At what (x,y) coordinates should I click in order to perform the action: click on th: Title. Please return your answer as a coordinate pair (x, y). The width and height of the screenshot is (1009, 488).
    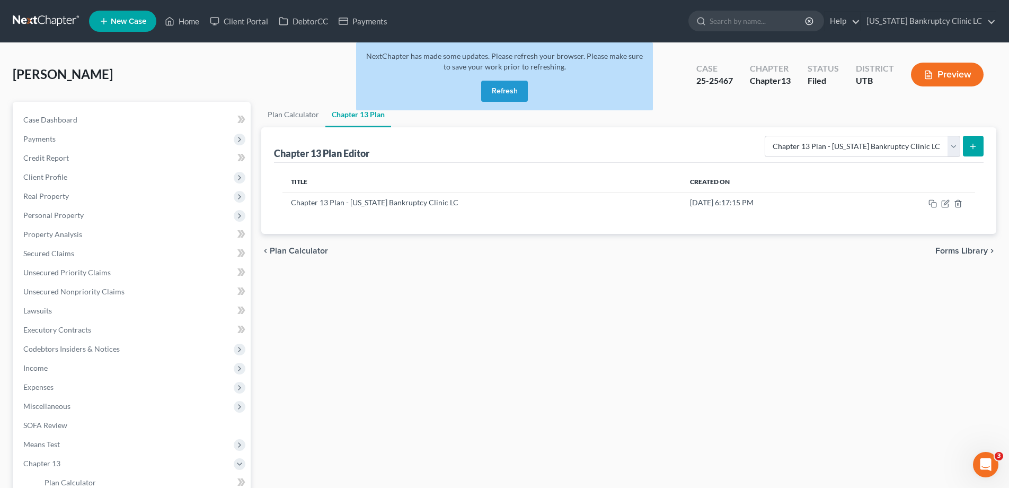
    Looking at the image, I should click on (482, 182).